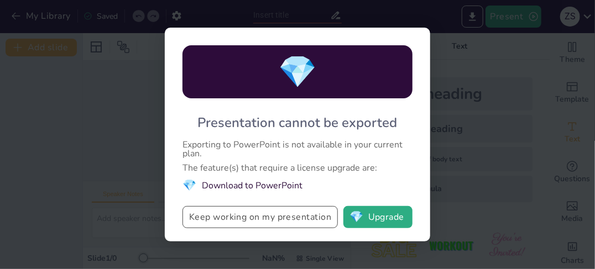 The height and width of the screenshot is (269, 595). Describe the element at coordinates (298, 149) in the screenshot. I see `div: Exporting to PowerPoint is not available in your current plan.` at that location.